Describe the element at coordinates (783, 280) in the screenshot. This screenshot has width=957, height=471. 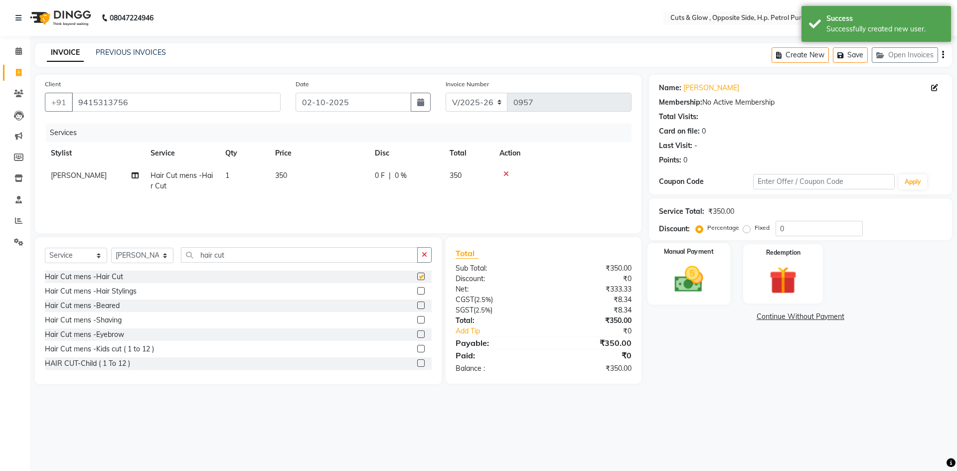
I see `img: _gift.svg` at that location.